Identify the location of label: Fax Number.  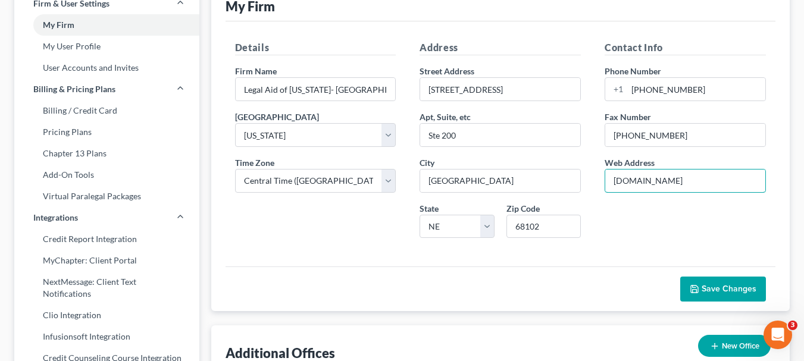
(628, 117).